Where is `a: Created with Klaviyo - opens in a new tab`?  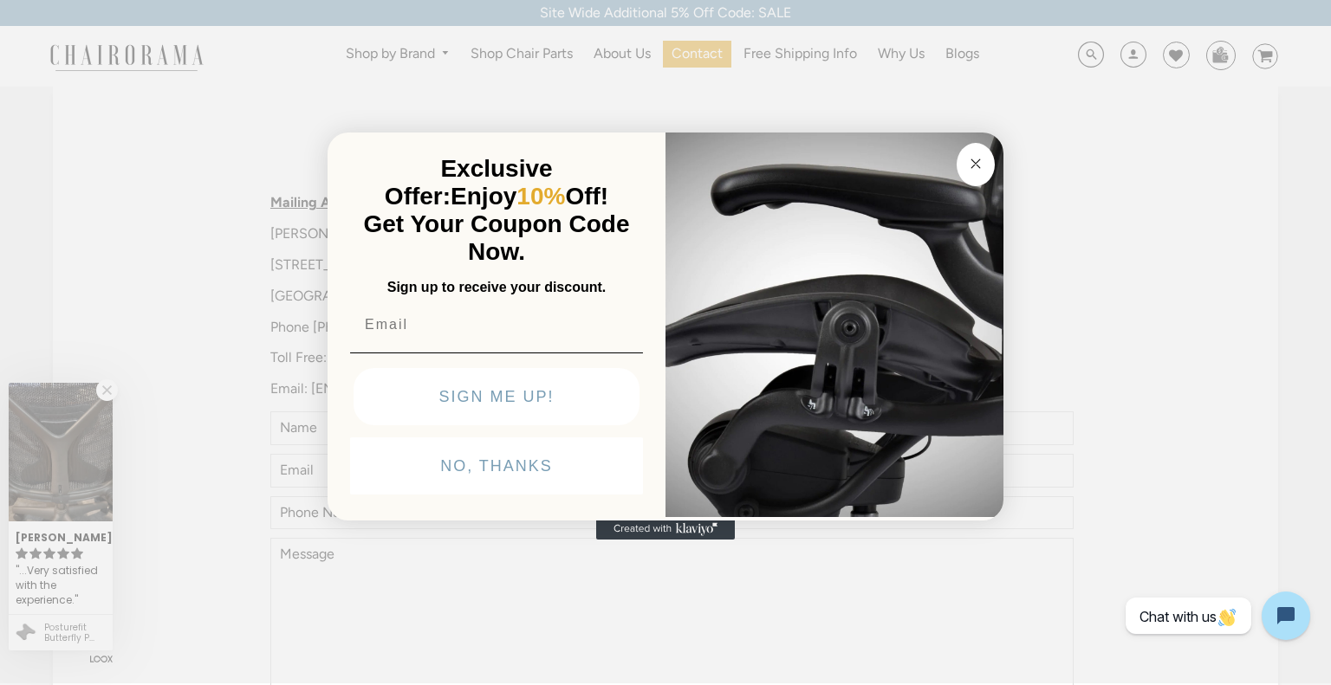
a: Created with Klaviyo - opens in a new tab is located at coordinates (665, 529).